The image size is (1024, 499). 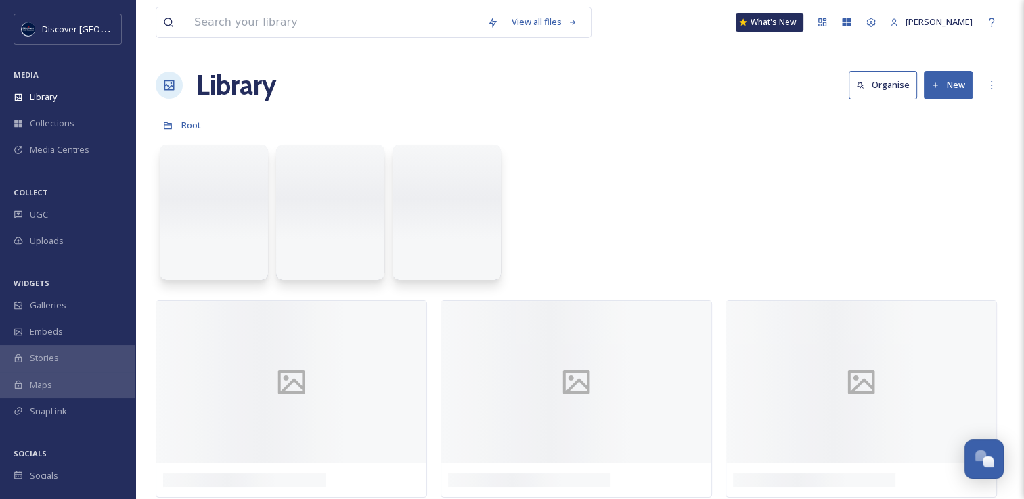 I want to click on div: View all files, so click(x=544, y=22).